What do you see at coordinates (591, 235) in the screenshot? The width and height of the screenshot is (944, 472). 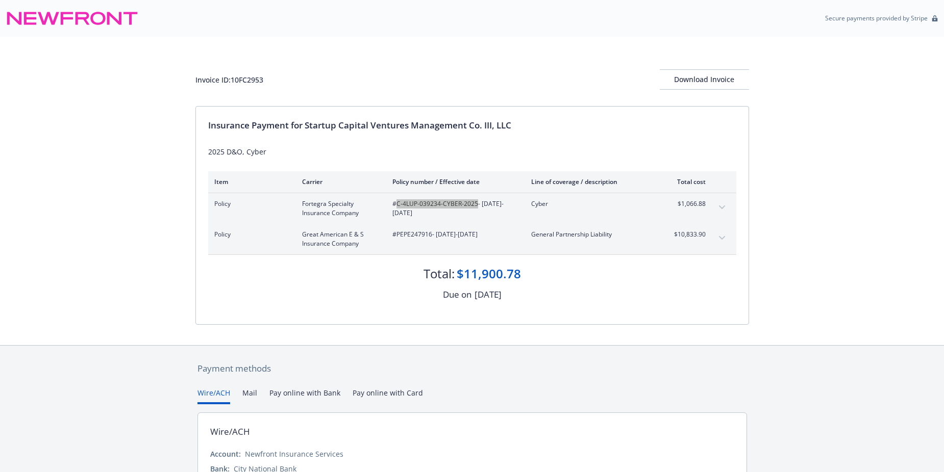 I see `span: General Partnership Liability` at bounding box center [591, 235].